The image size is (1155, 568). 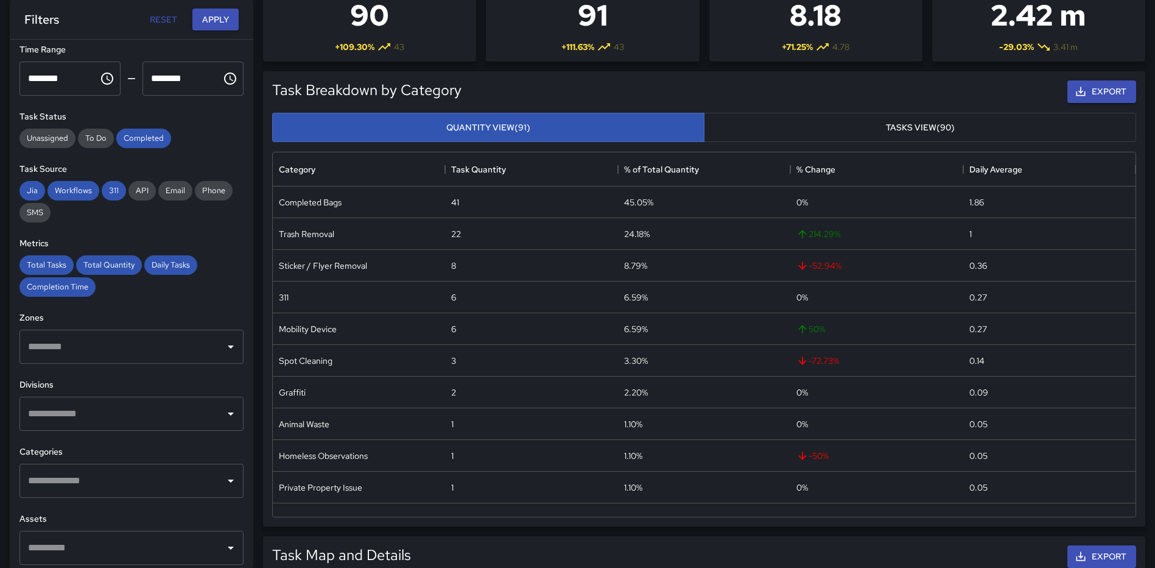 What do you see at coordinates (636, 361) in the screenshot?
I see `div: 3.30%` at bounding box center [636, 361].